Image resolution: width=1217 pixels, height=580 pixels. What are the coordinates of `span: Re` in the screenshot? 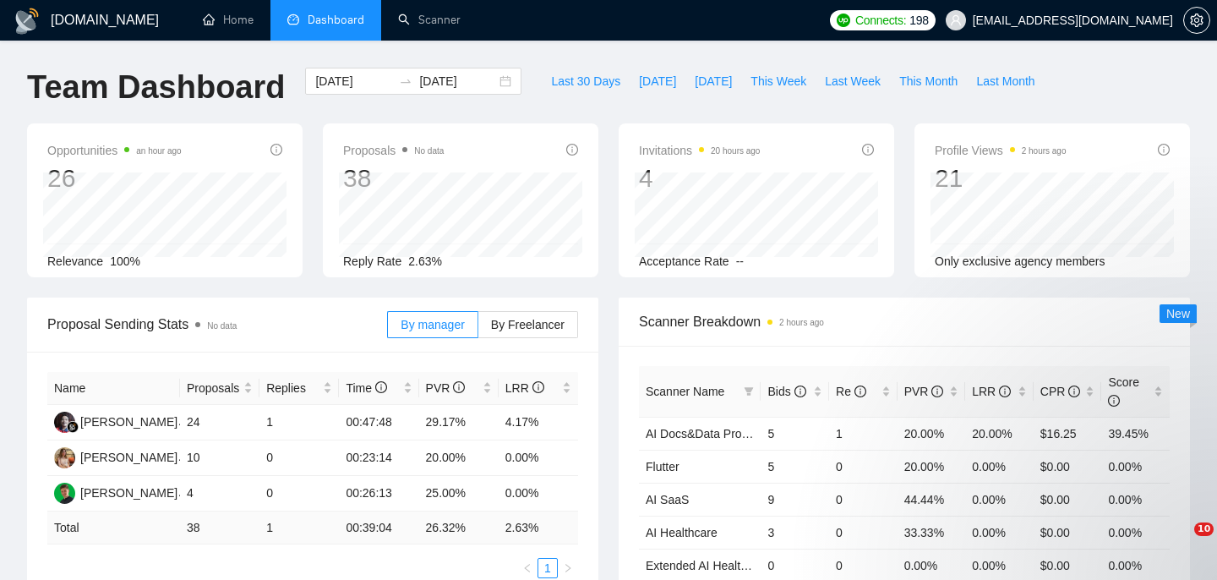 It's located at (851, 391).